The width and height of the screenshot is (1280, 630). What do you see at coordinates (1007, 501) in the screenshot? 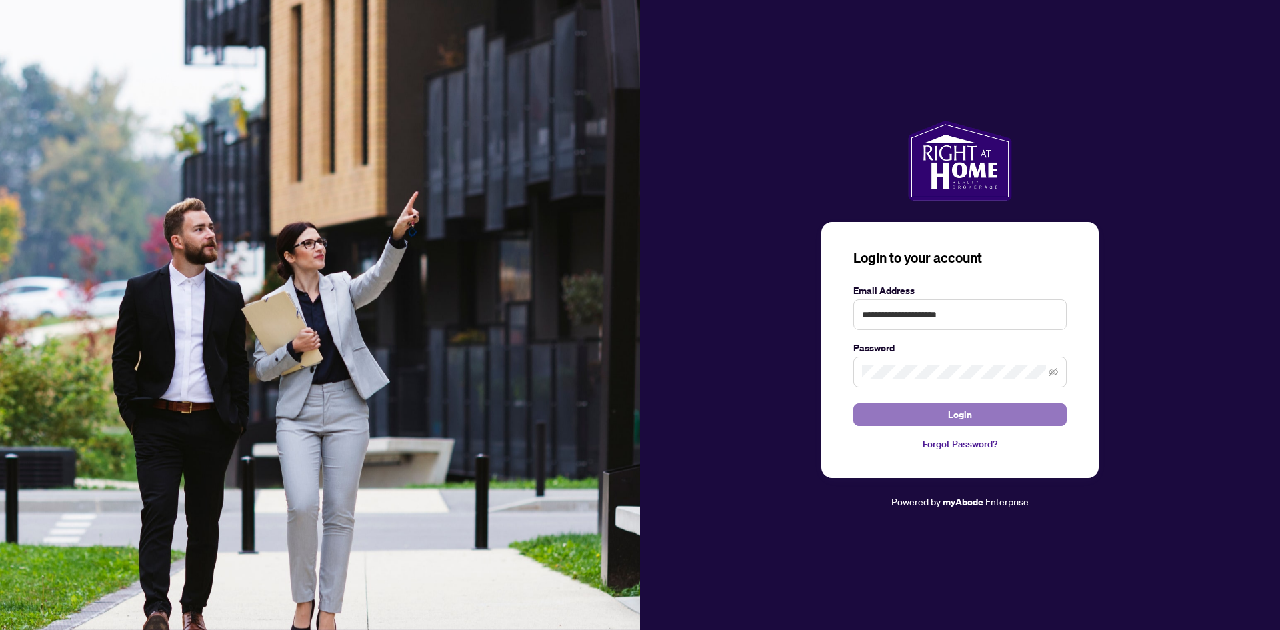
I see `span: Enterprise` at bounding box center [1007, 501].